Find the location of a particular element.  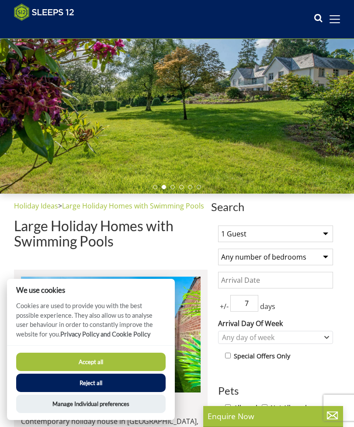

div: Combobox is located at coordinates (276, 338).